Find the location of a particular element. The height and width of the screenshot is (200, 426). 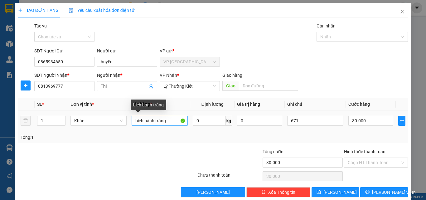

div: Chưa thanh toán is located at coordinates (229, 177).